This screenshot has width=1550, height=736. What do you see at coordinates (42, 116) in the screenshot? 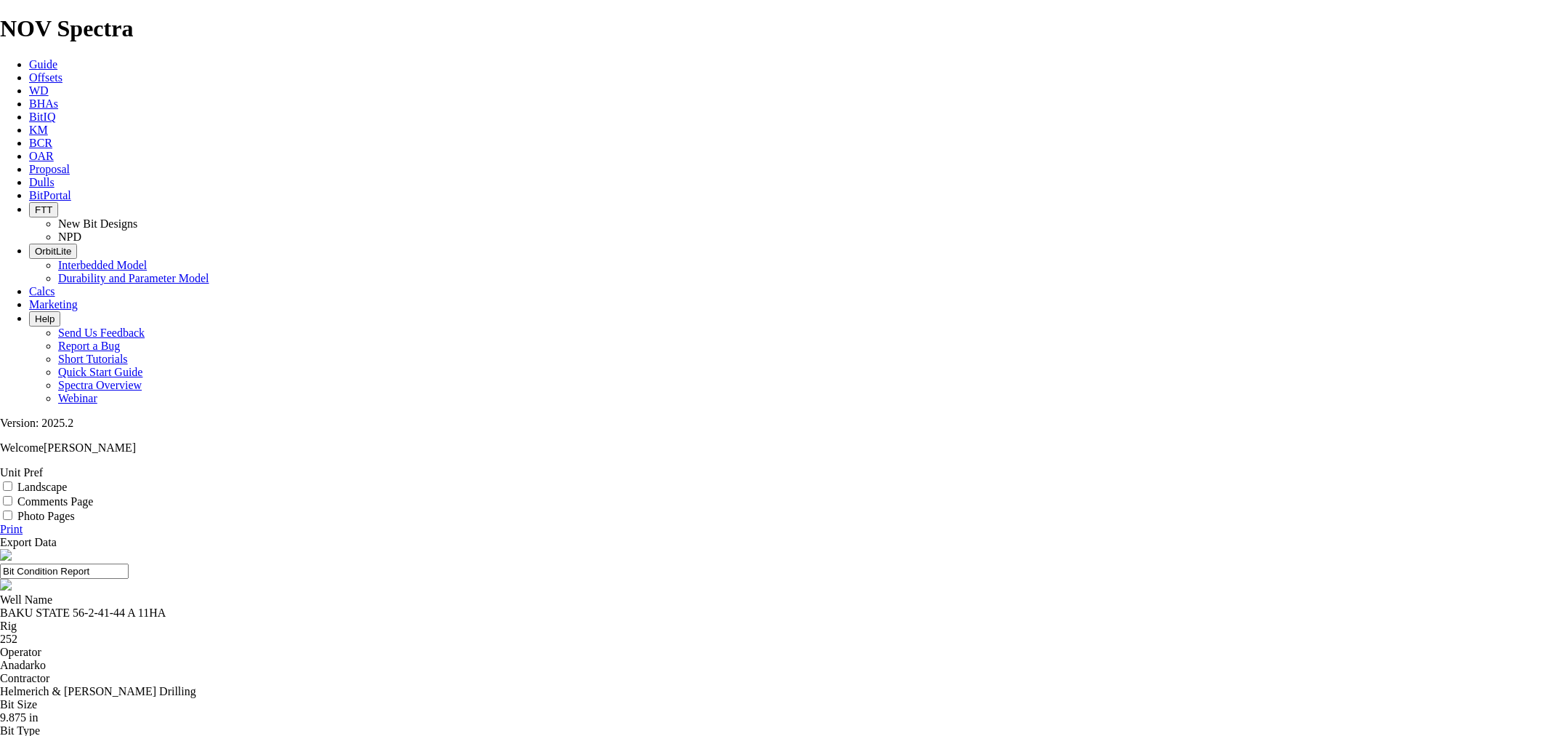
I see `a: BitIQ` at bounding box center [42, 116].